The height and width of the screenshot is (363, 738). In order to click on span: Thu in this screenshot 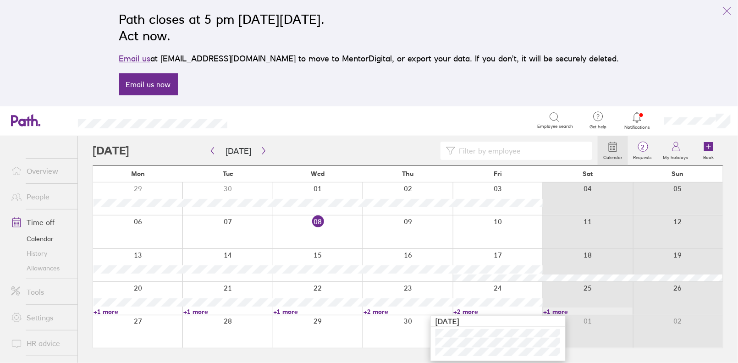, I will do `click(407, 174)`.